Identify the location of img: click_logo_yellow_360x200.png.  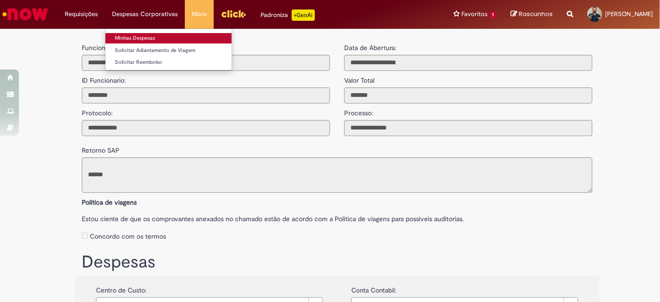
(233, 14).